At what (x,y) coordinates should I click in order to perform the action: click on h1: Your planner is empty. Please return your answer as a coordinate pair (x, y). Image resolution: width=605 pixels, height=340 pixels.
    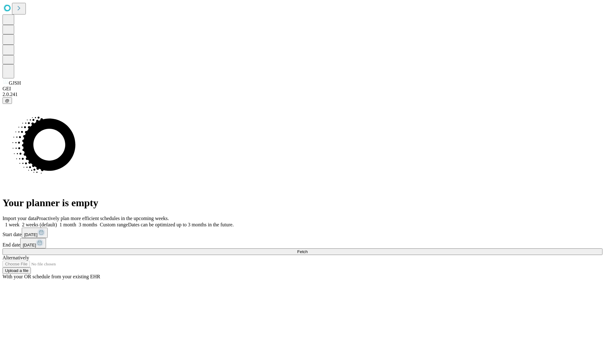
    Looking at the image, I should click on (303, 203).